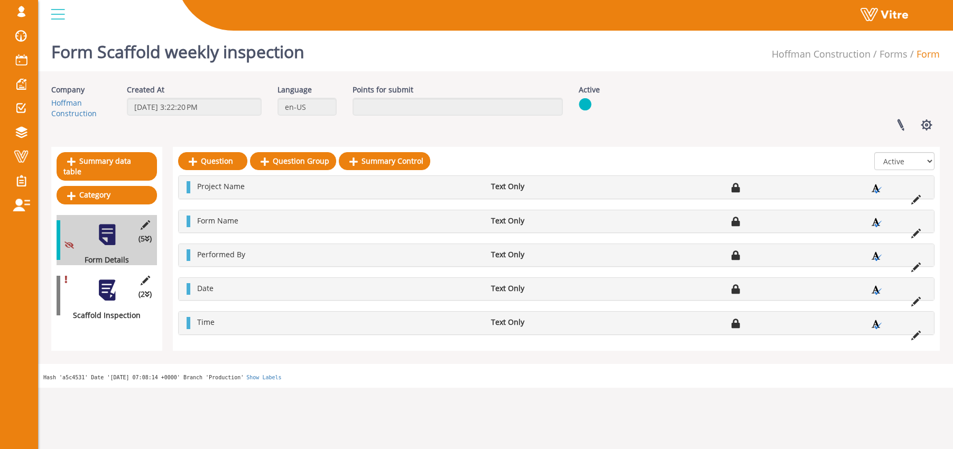  I want to click on a: Question Group, so click(293, 161).